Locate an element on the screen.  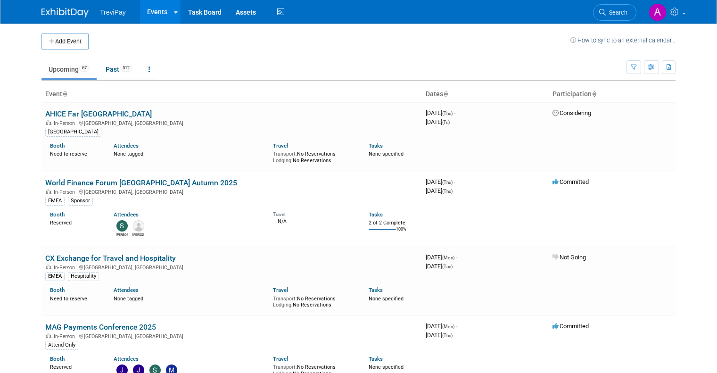
a: Search is located at coordinates (614, 12).